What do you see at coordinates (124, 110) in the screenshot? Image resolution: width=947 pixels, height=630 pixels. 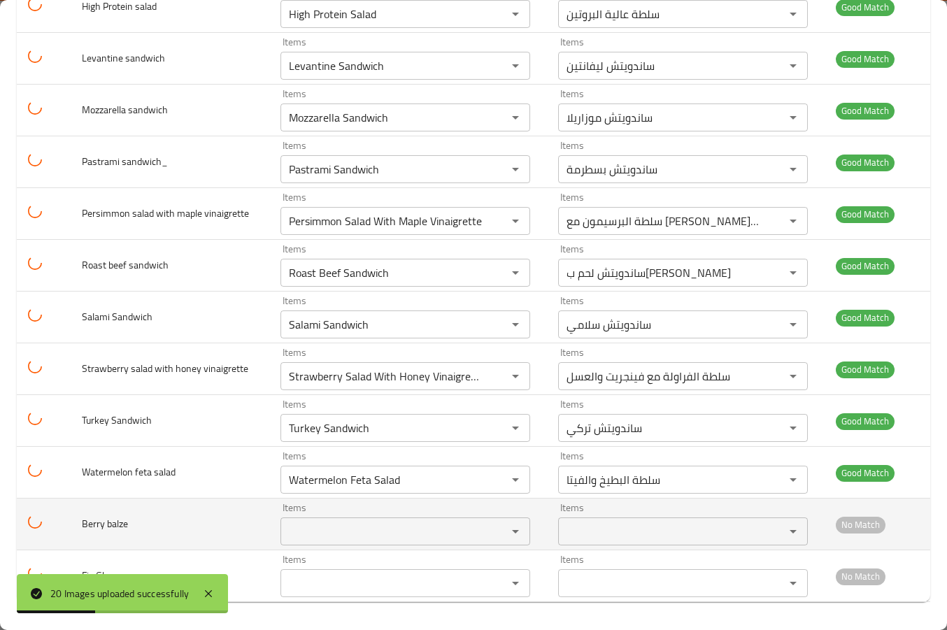 I see `span: Mozzarella sandwich` at bounding box center [124, 110].